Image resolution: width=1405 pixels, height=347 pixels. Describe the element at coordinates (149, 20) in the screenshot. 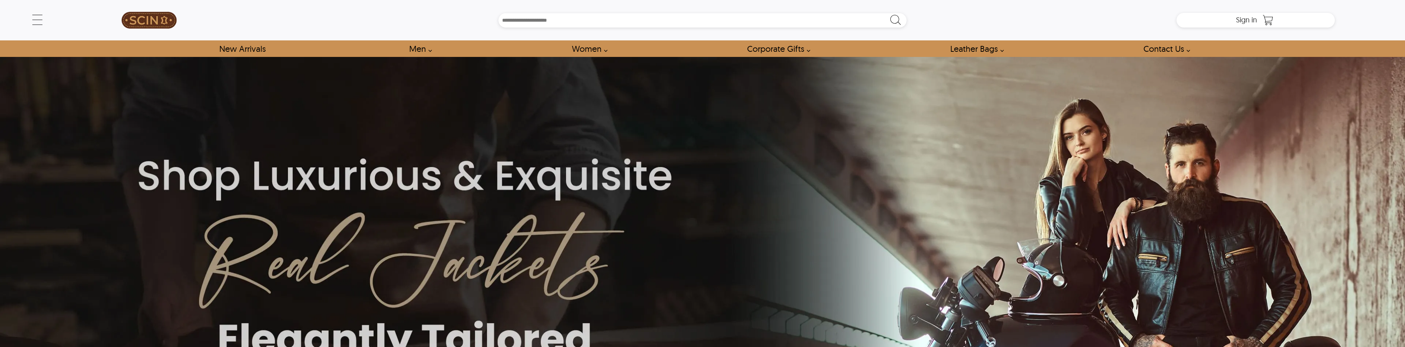

I see `a: SCIN` at that location.